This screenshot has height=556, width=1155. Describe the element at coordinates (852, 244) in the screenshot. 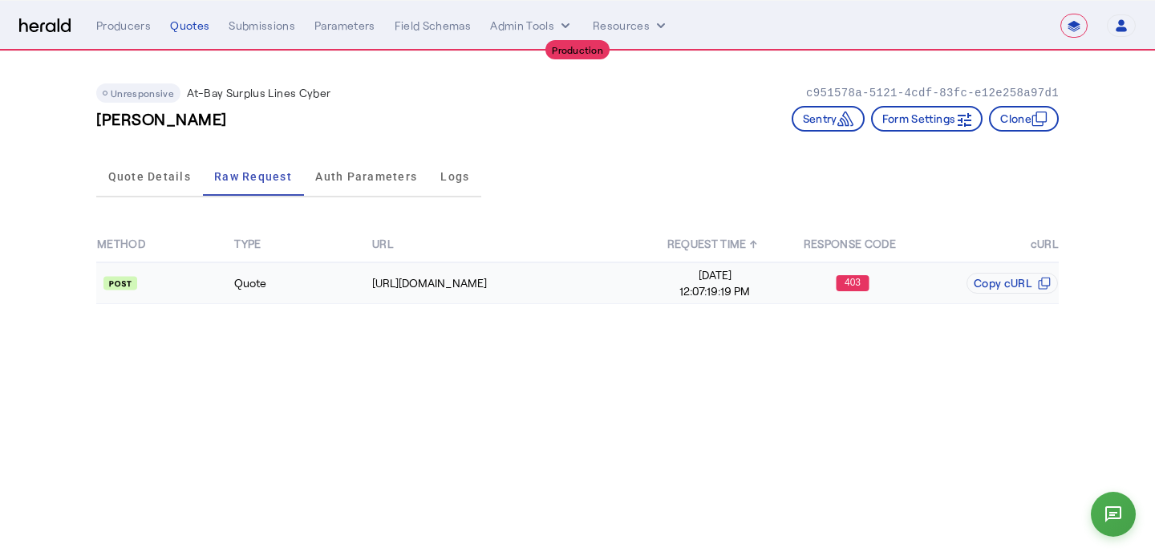

I see `th: RESPONSE CODE` at that location.